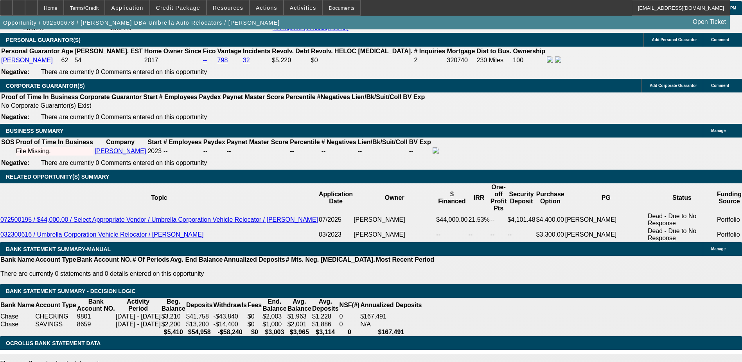  Describe the element at coordinates (350, 324) in the screenshot. I see `td: 0` at that location.